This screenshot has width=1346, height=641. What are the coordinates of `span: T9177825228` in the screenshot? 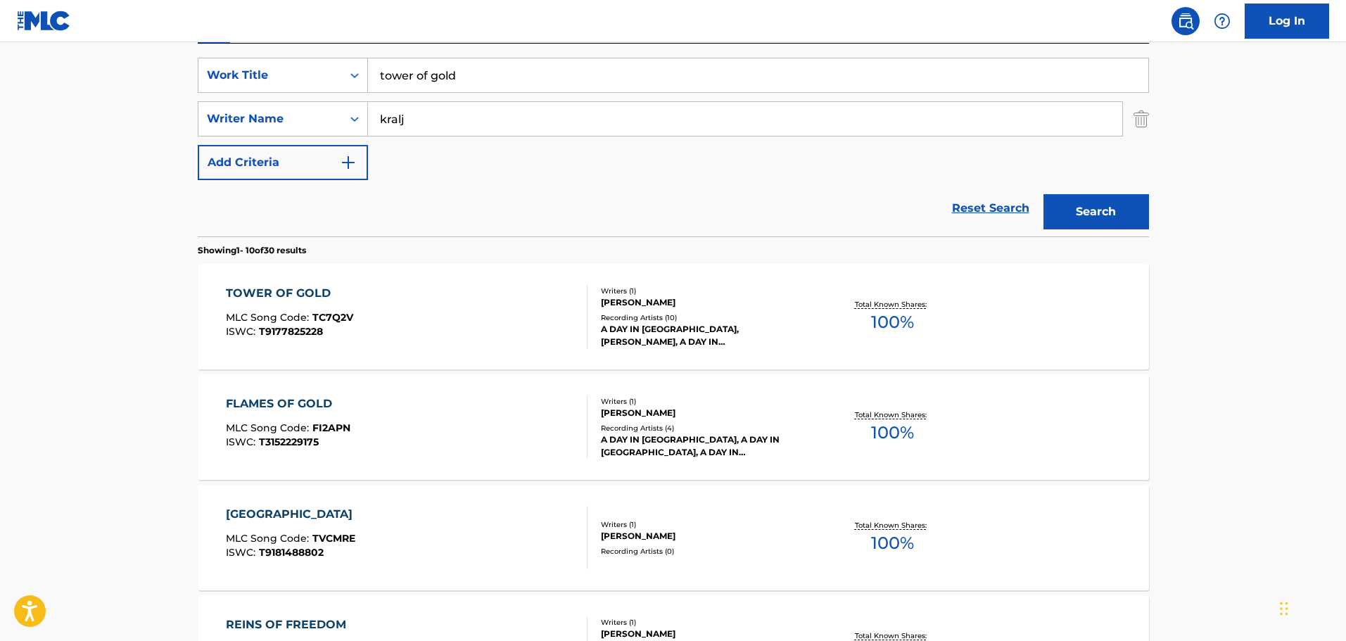 It's located at (291, 331).